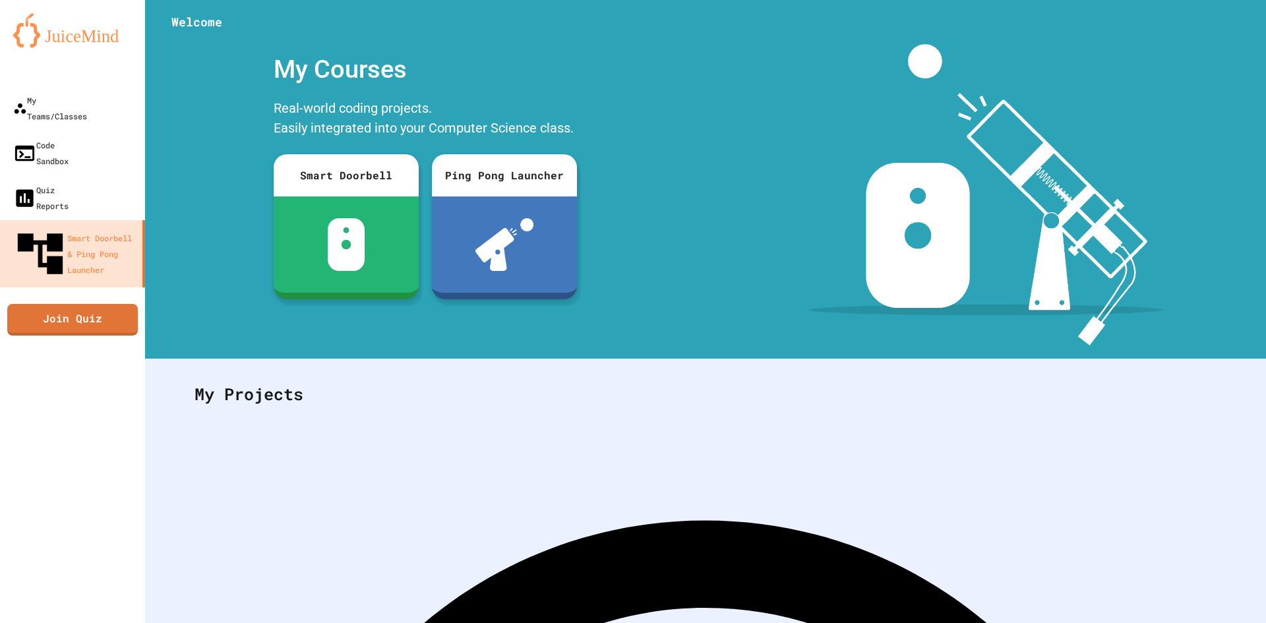 This screenshot has height=623, width=1266. I want to click on a: Join Quiz, so click(73, 320).